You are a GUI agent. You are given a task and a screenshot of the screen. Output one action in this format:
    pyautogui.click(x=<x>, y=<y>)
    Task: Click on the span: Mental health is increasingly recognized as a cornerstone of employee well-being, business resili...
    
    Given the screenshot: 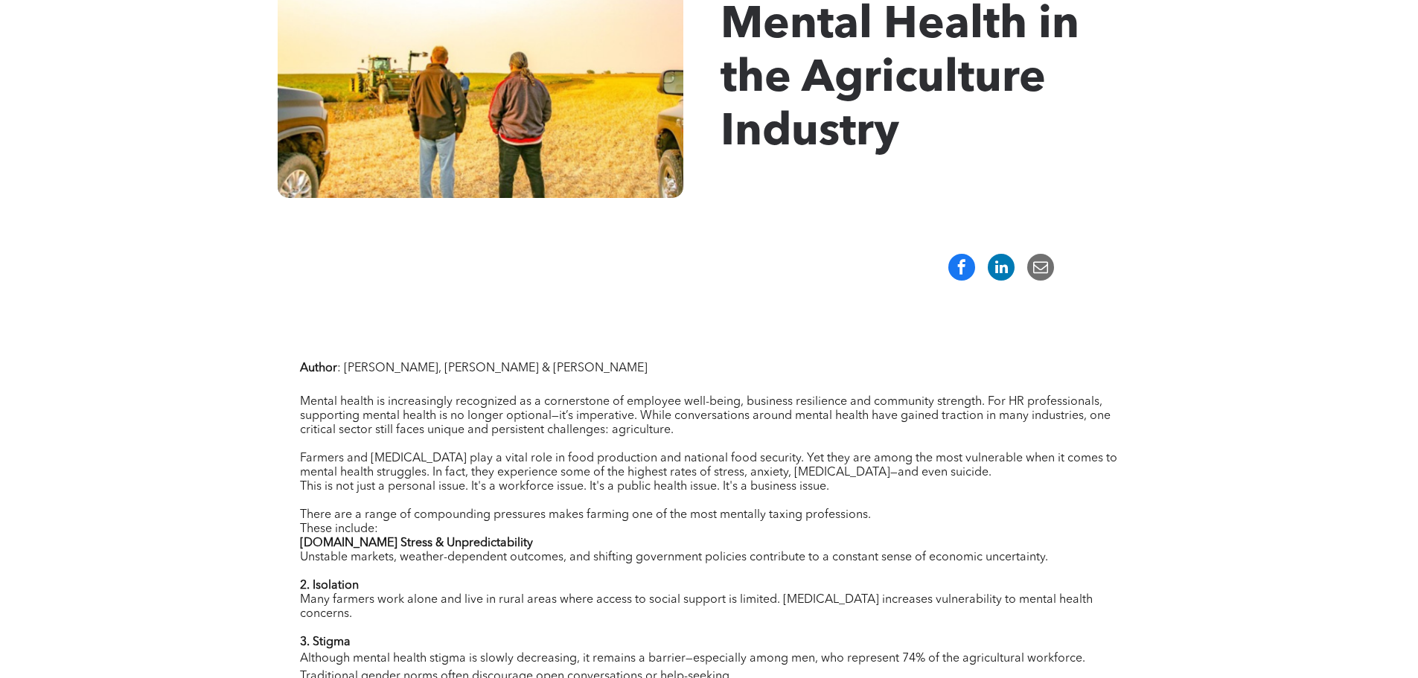 What is the action you would take?
    pyautogui.click(x=705, y=416)
    